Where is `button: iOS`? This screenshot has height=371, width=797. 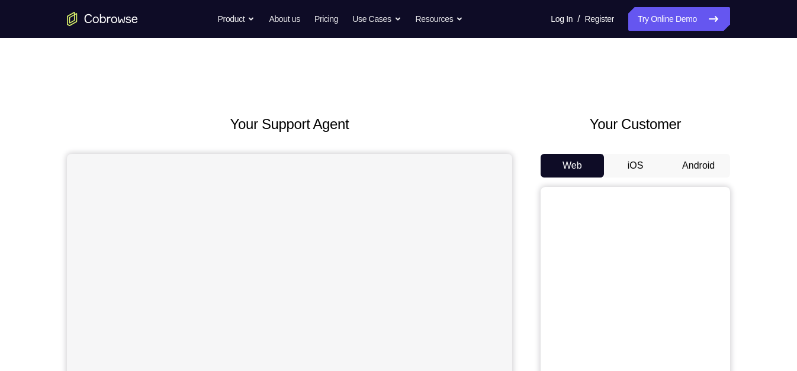
button: iOS is located at coordinates (635, 166).